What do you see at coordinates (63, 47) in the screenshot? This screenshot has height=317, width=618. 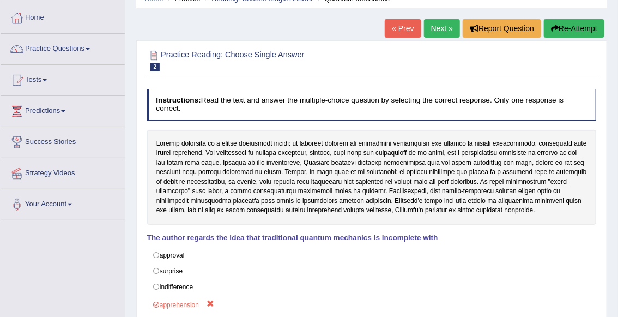 I see `a: Practice Questions` at bounding box center [63, 47].